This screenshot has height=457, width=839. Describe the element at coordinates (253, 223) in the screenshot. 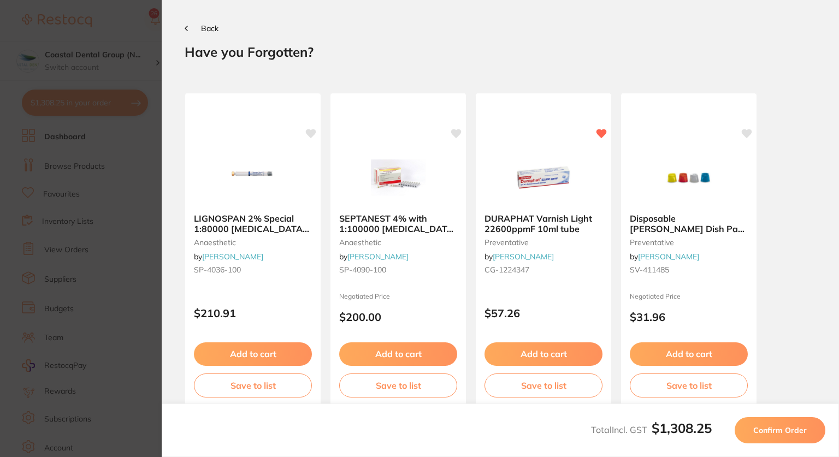

I see `b: LIGNOSPAN 2% Special 1:80000 adrenalin 2.2ml 2xBox 50 Blue` at that location.